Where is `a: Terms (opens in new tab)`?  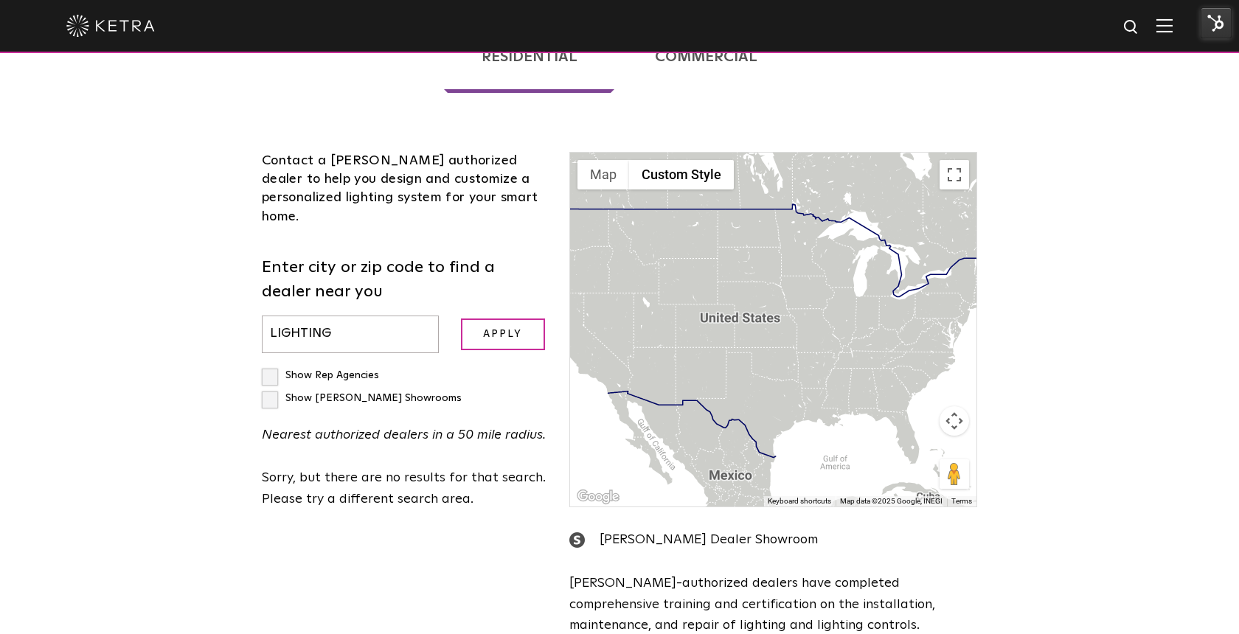 a: Terms (opens in new tab) is located at coordinates (962, 501).